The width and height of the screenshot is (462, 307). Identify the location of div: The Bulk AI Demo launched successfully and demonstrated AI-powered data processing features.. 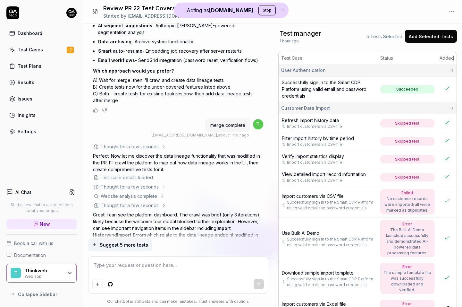
(407, 241).